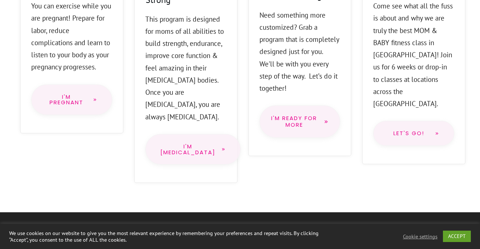 The width and height of the screenshot is (480, 249). Describe the element at coordinates (171, 237) in the screenshot. I see `div: We use cookies on our website to give you the most relevant experience by remembering your prefer...` at that location.